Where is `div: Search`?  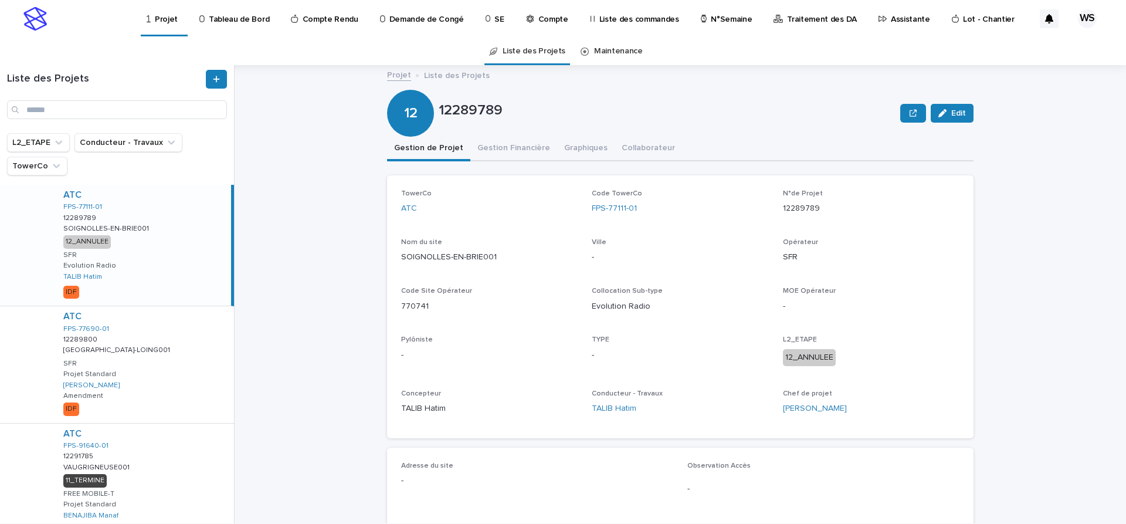 div: Search is located at coordinates (117, 110).